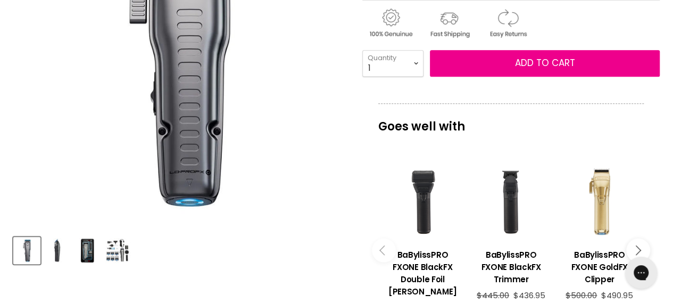 This screenshot has width=673, height=303. Describe the element at coordinates (449, 23) in the screenshot. I see `img: shipping.gif` at that location.